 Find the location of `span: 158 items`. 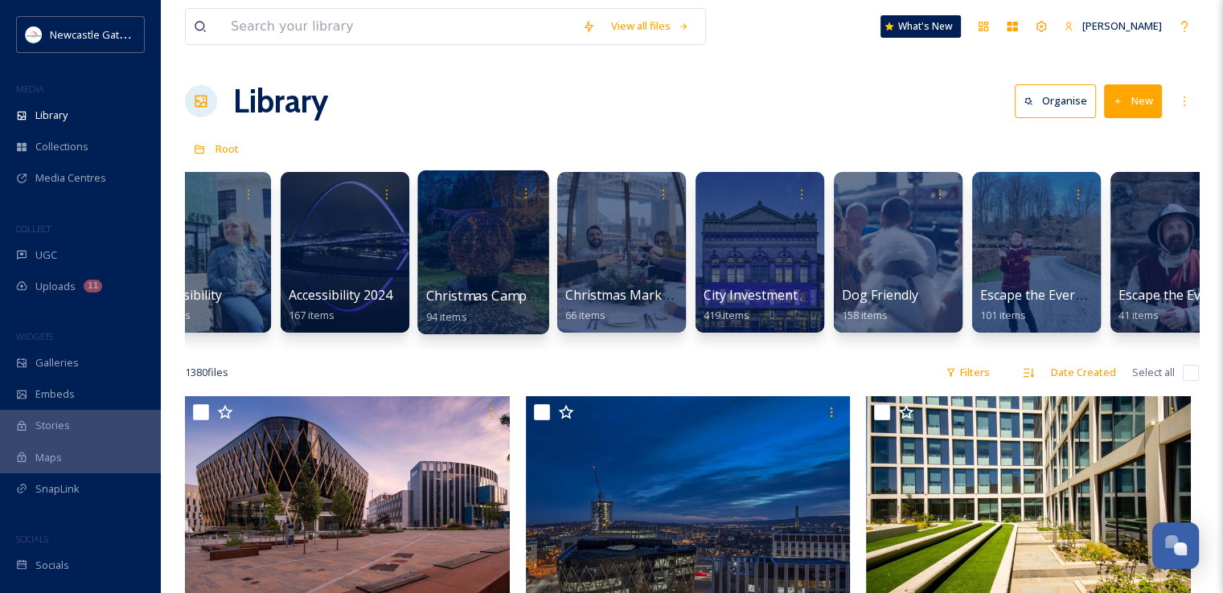

span: 158 items is located at coordinates (864, 315).